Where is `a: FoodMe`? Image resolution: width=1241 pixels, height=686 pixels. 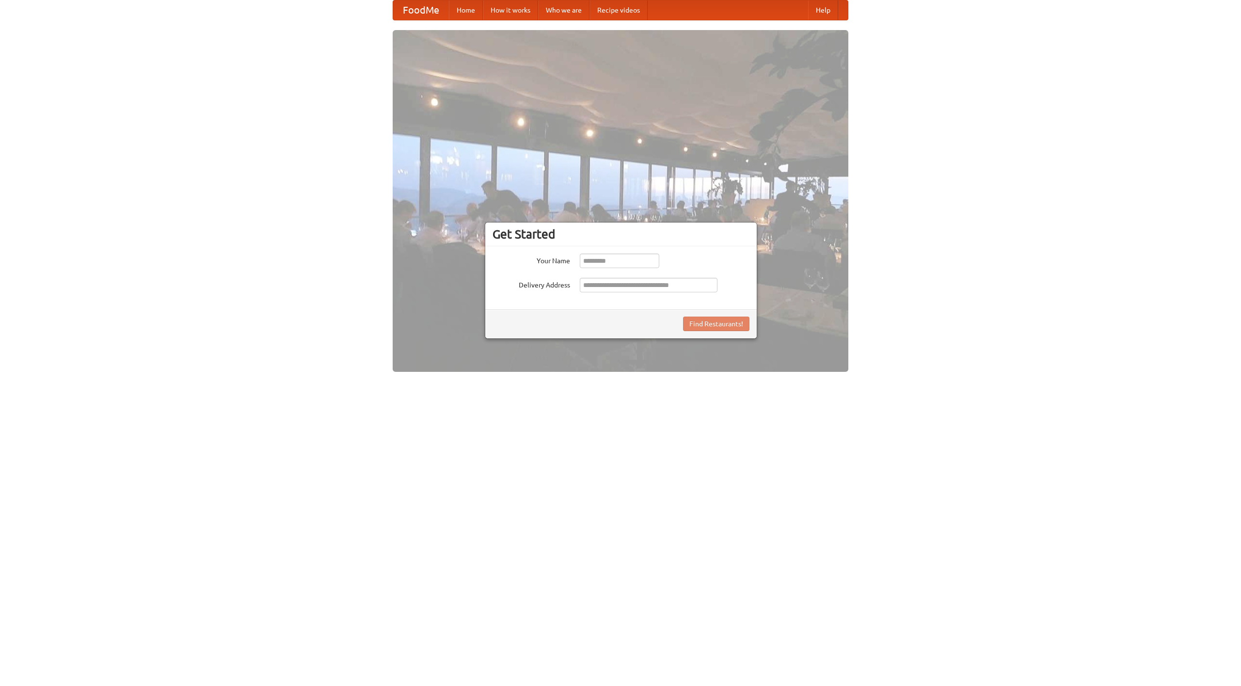 a: FoodMe is located at coordinates (421, 10).